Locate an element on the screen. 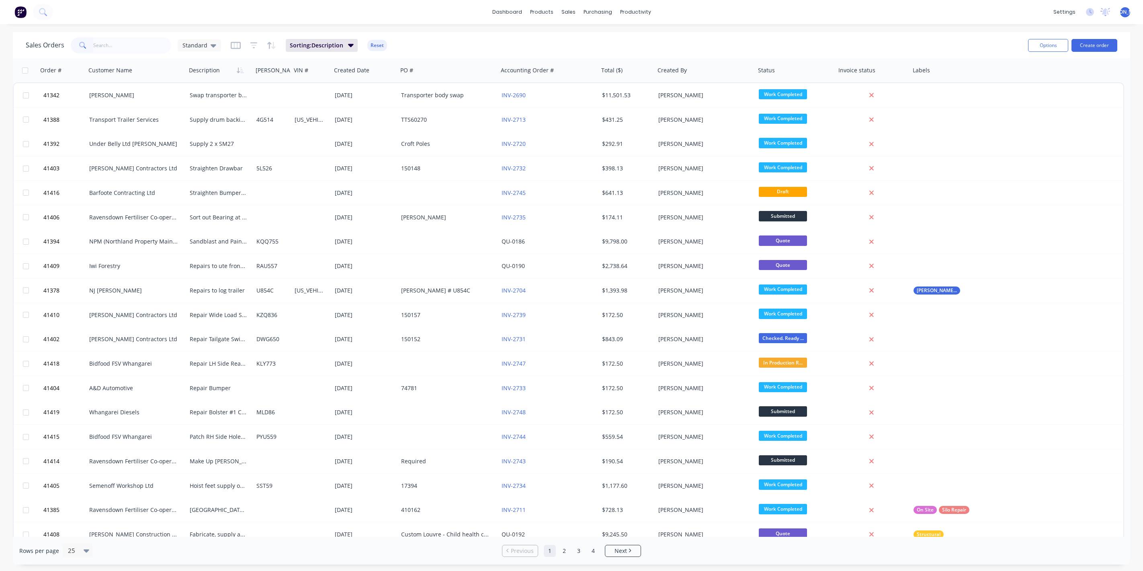 The image size is (1143, 571). a: dashboard is located at coordinates (507, 12).